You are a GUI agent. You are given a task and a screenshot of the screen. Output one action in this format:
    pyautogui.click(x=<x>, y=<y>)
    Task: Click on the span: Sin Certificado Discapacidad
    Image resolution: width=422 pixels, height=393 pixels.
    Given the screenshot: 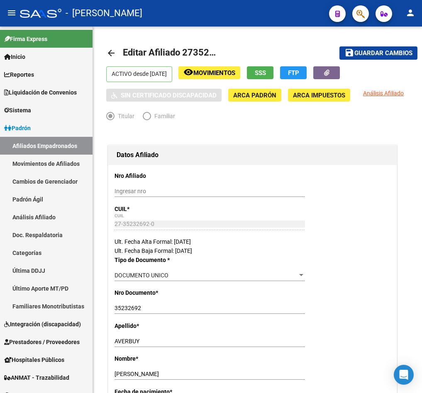 What is the action you would take?
    pyautogui.click(x=168, y=95)
    